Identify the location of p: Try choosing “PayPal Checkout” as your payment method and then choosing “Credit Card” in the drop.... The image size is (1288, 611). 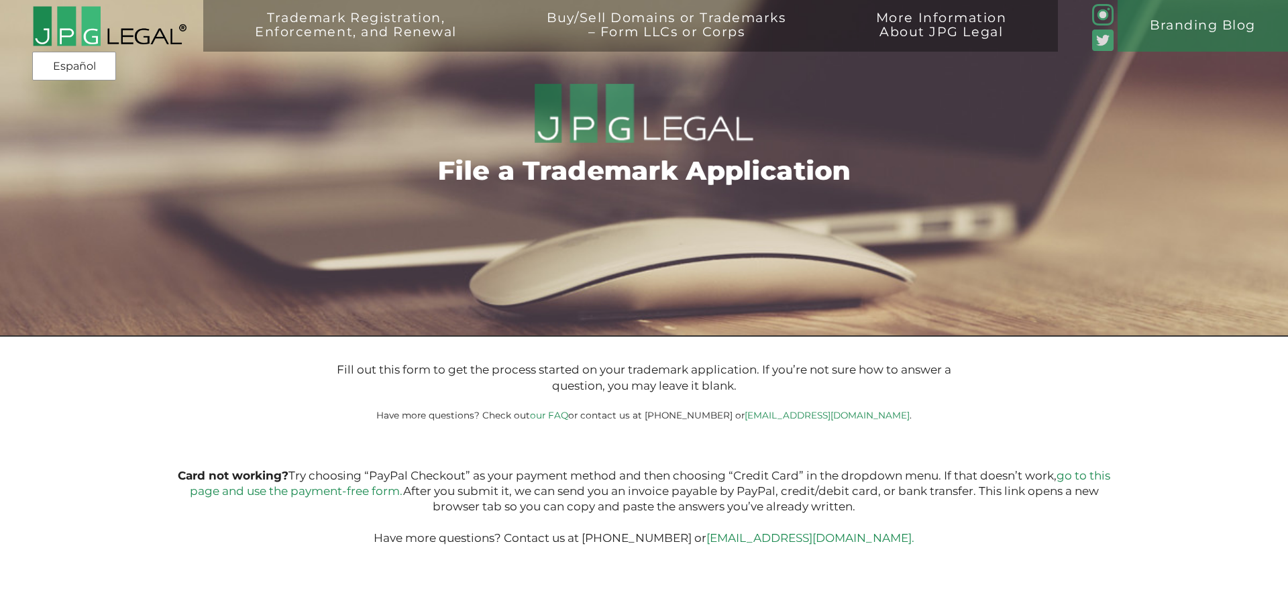
(644, 507).